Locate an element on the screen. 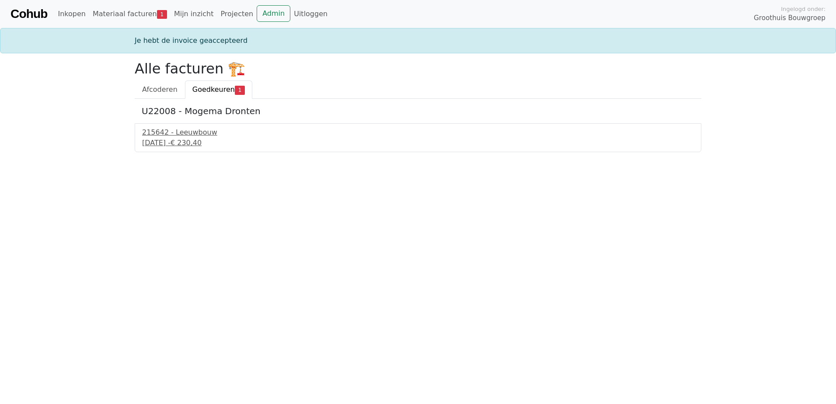 Image resolution: width=836 pixels, height=404 pixels. a: Projecten is located at coordinates (237, 14).